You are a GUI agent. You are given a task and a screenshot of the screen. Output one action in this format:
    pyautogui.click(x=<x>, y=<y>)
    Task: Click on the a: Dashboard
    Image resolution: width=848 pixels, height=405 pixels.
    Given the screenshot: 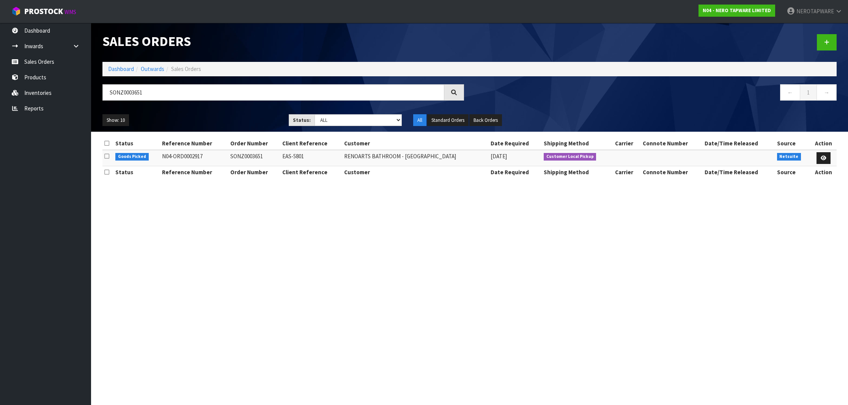 What is the action you would take?
    pyautogui.click(x=121, y=69)
    